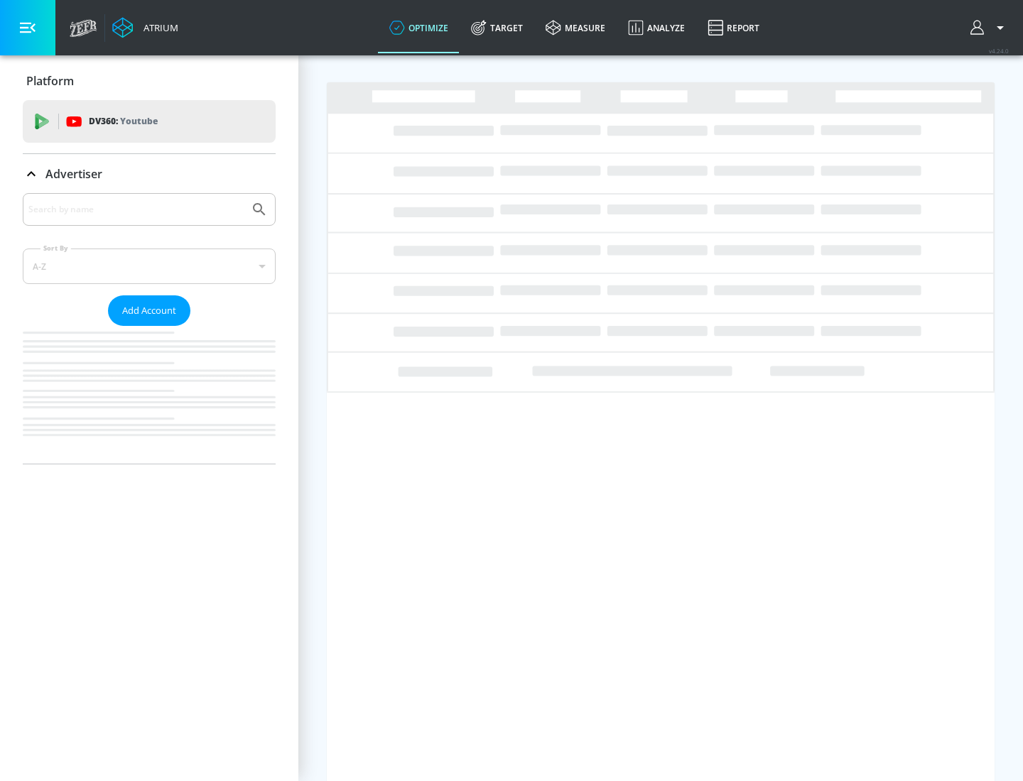 The height and width of the screenshot is (781, 1023). What do you see at coordinates (145, 28) in the screenshot?
I see `a: Atrium` at bounding box center [145, 28].